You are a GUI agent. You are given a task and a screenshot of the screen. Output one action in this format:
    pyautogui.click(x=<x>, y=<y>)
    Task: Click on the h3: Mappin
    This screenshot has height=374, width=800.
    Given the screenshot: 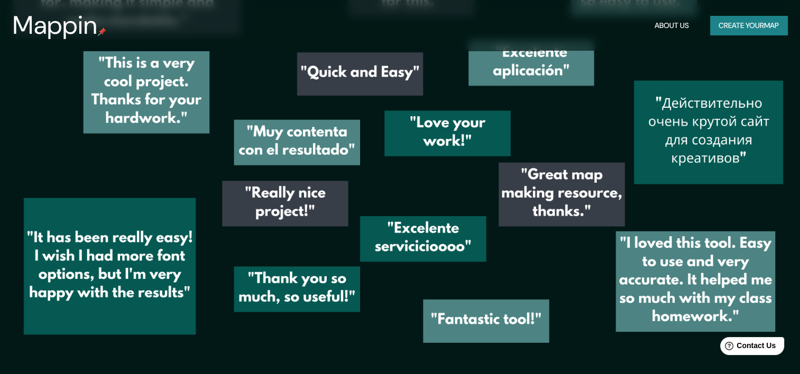 What is the action you would take?
    pyautogui.click(x=55, y=25)
    